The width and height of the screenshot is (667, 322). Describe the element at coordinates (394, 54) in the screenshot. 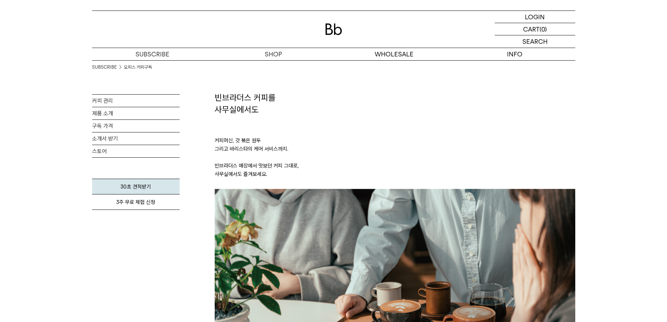

I see `p: WHOLESALE` at that location.